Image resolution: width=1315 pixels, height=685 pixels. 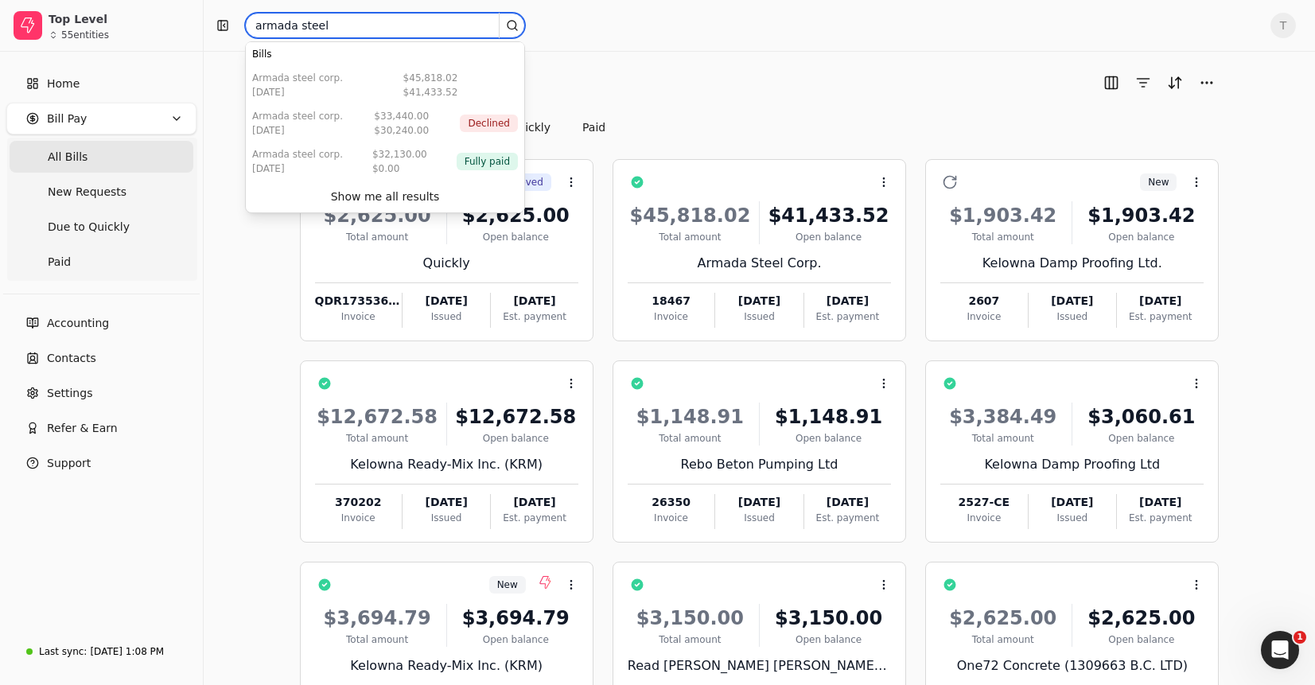 I want to click on div: $32,130.00, so click(x=399, y=154).